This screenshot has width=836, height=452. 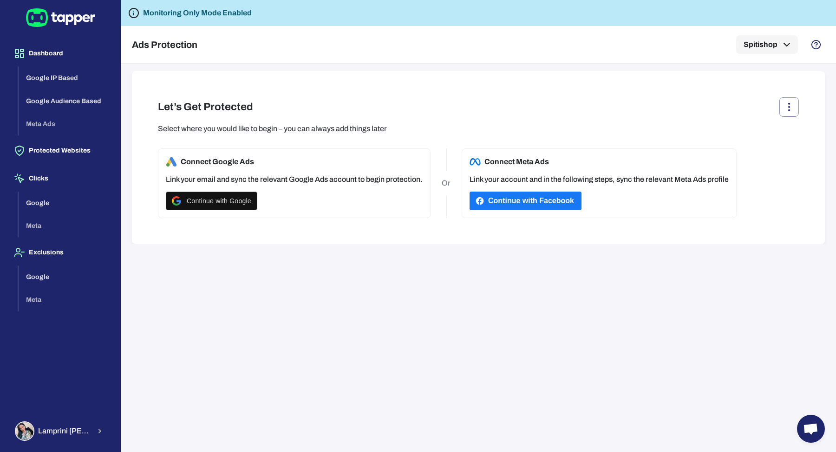 I want to click on button: Google Audience Based, so click(x=66, y=101).